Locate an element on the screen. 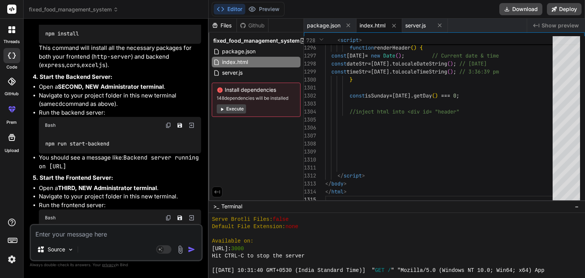  li: You should see a message like: is located at coordinates (120, 162).